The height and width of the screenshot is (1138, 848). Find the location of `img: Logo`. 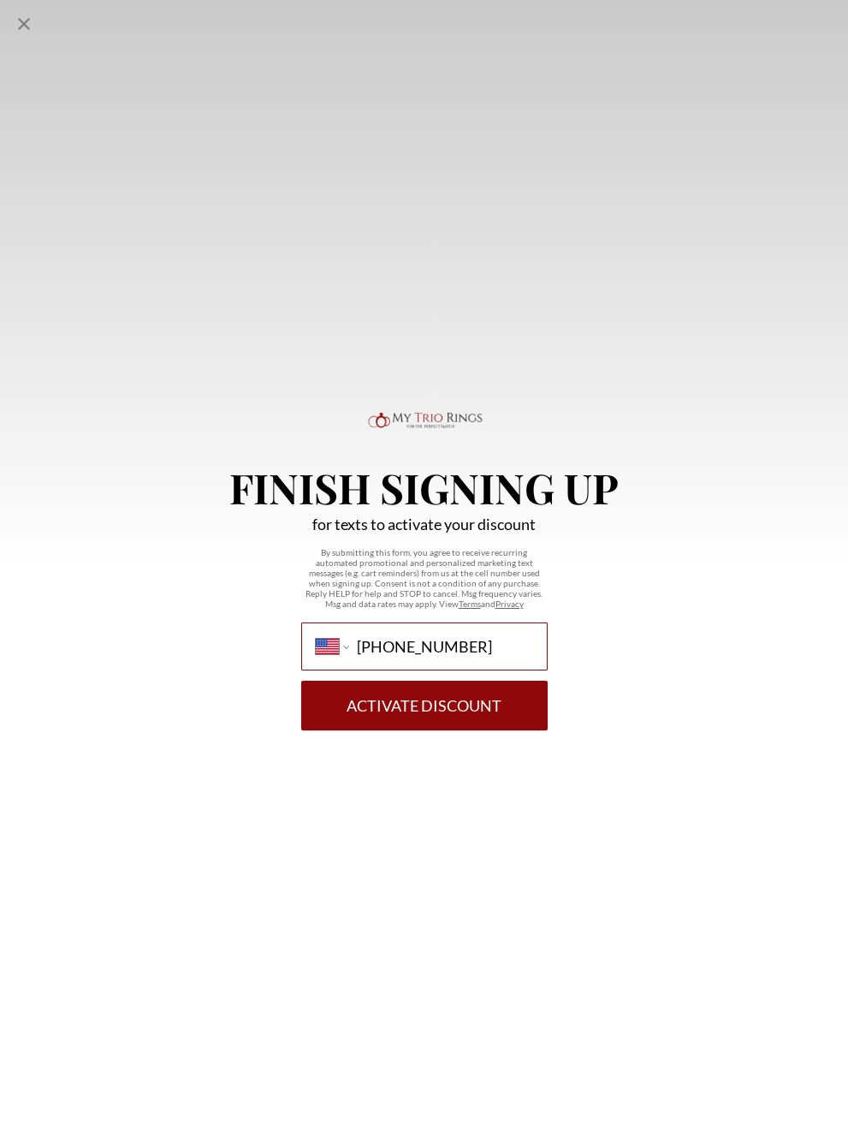

img: Logo is located at coordinates (425, 427).